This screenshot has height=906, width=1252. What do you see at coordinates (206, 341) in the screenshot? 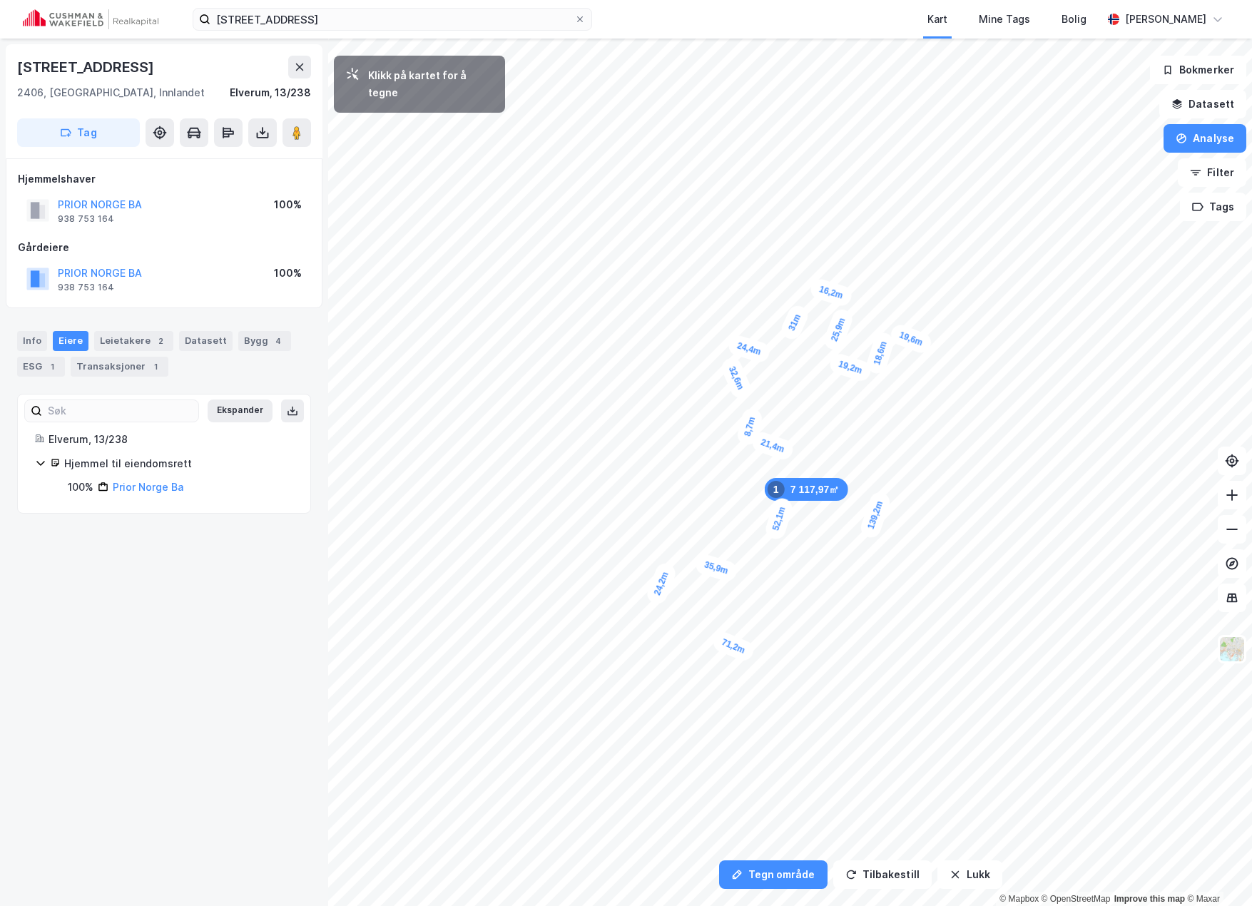
I see `div: Datasett` at bounding box center [206, 341].